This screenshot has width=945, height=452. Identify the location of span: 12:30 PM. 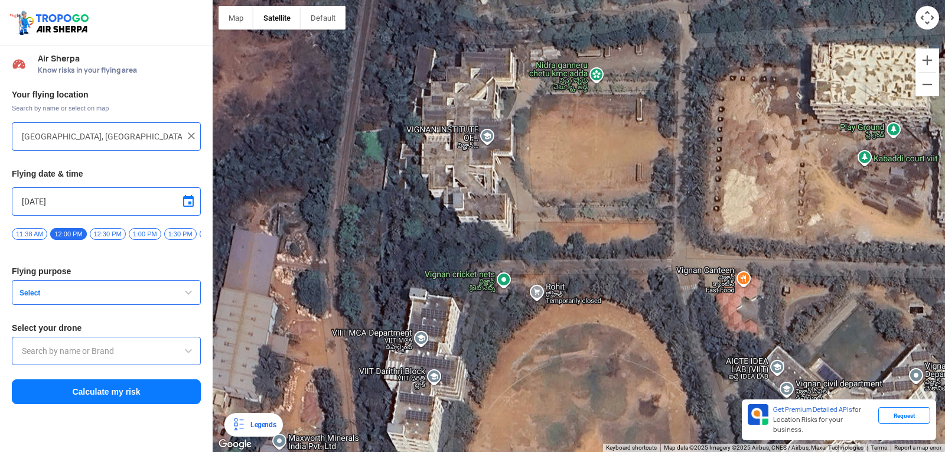
(108, 234).